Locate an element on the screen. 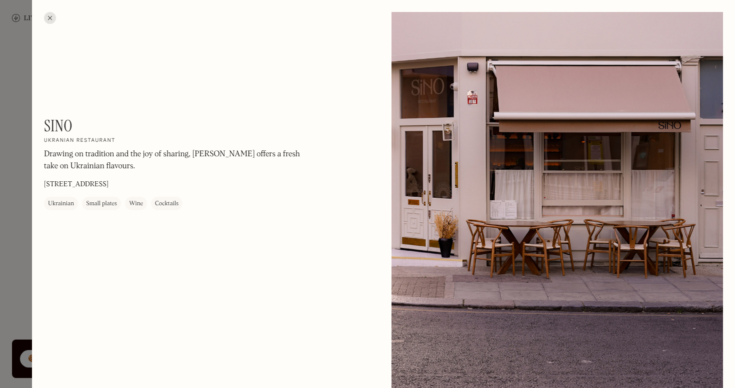 This screenshot has width=735, height=388. div: Wine is located at coordinates (136, 204).